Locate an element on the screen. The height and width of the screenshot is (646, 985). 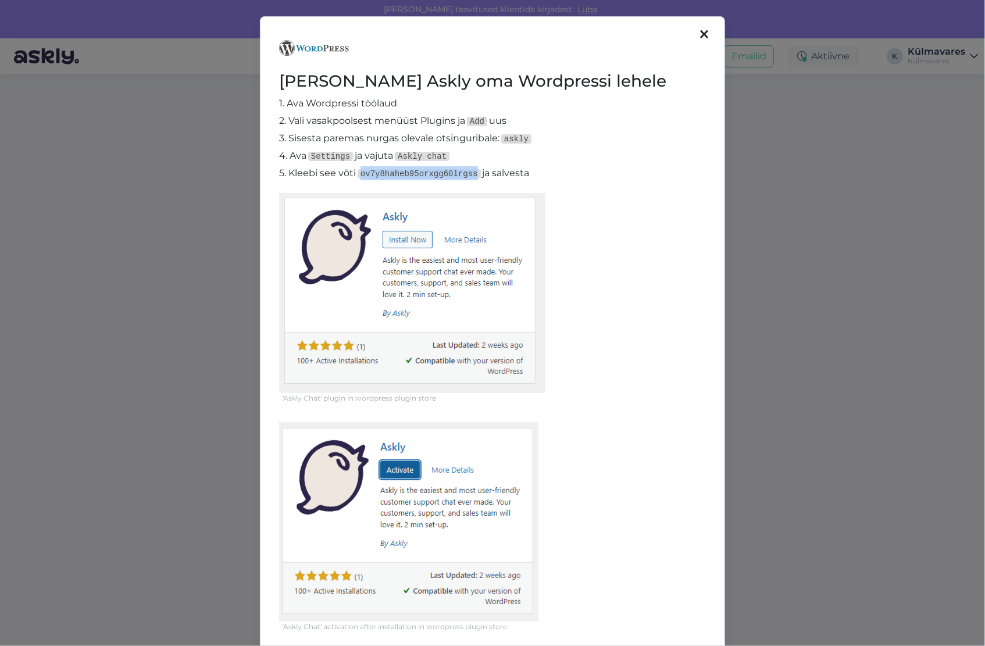
code: Askly chat is located at coordinates (422, 156).